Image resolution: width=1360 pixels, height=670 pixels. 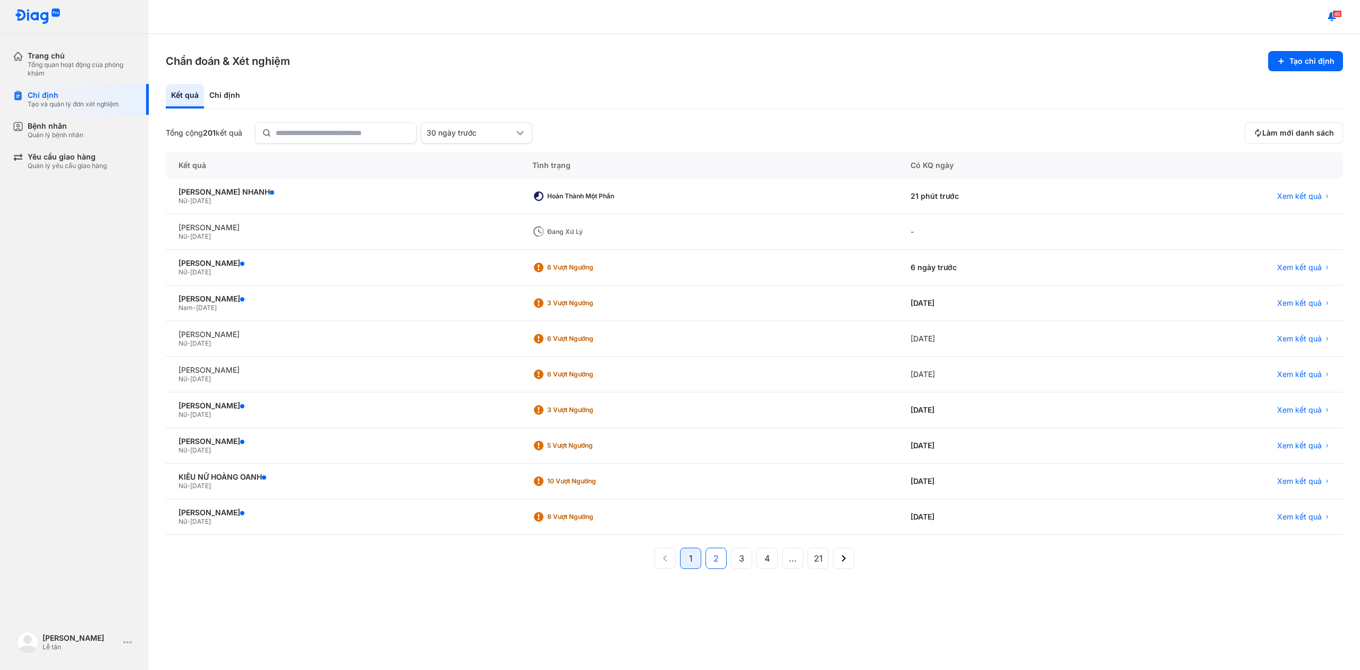 What do you see at coordinates (590, 196) in the screenshot?
I see `div: Hoàn thành một phần` at bounding box center [590, 196].